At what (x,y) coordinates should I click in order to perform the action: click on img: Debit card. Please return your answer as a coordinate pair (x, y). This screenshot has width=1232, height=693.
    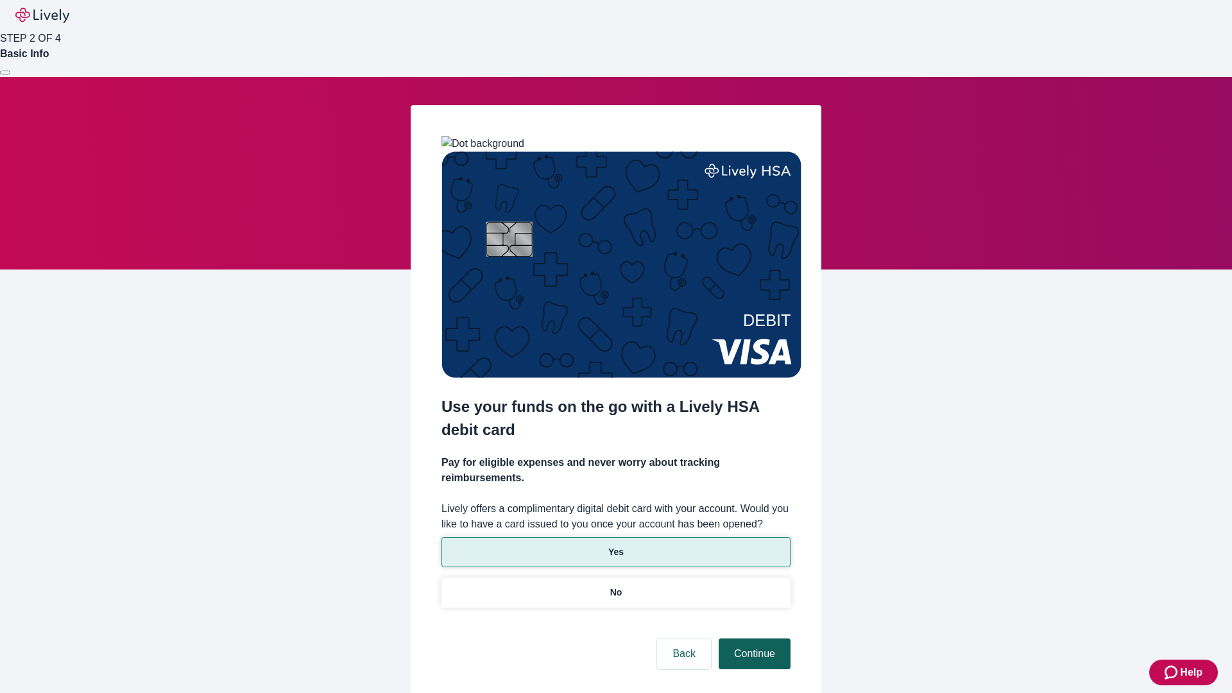
    Looking at the image, I should click on (621, 264).